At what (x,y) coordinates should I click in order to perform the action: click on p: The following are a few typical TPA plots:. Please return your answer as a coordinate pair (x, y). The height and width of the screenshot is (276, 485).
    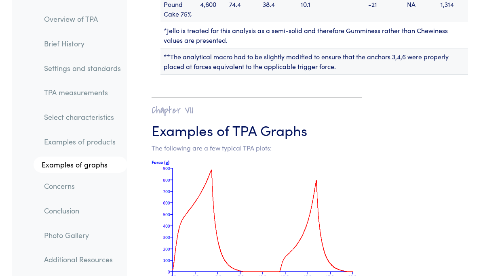
    Looking at the image, I should click on (256, 148).